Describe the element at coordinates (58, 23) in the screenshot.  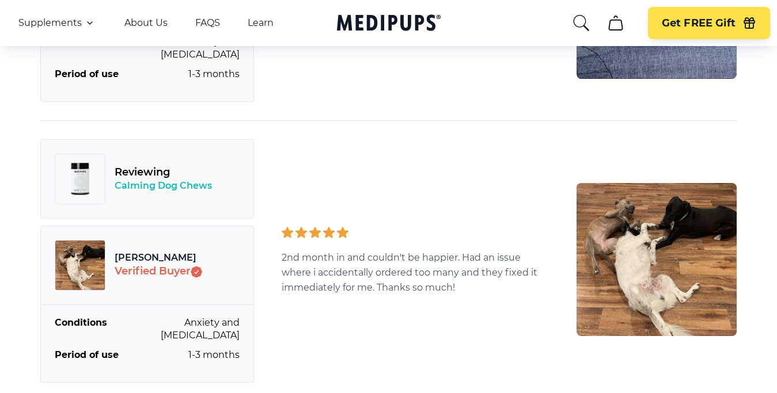
I see `button: Supplements` at that location.